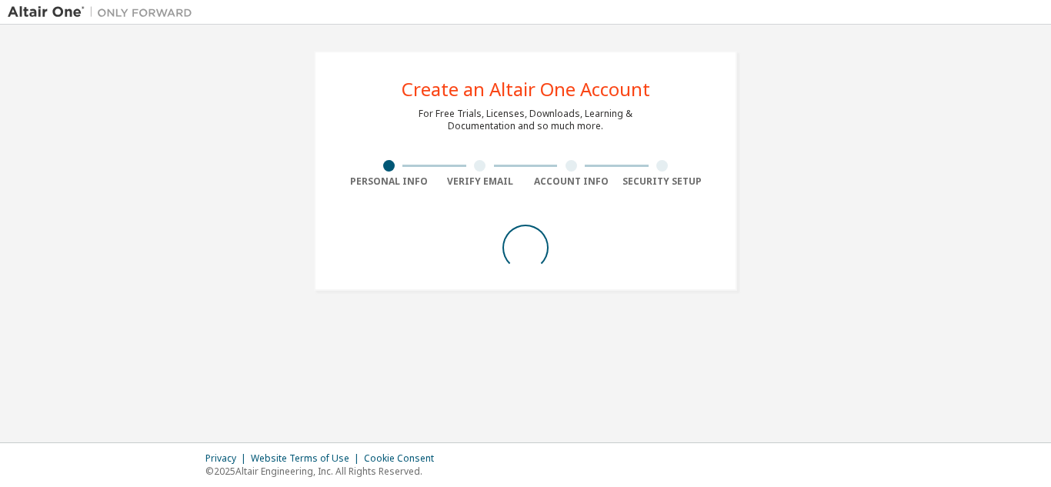  What do you see at coordinates (324, 471) in the screenshot?
I see `p: © 2025 Altair Engineering, Inc. All Rights Reserved.` at bounding box center [324, 471].